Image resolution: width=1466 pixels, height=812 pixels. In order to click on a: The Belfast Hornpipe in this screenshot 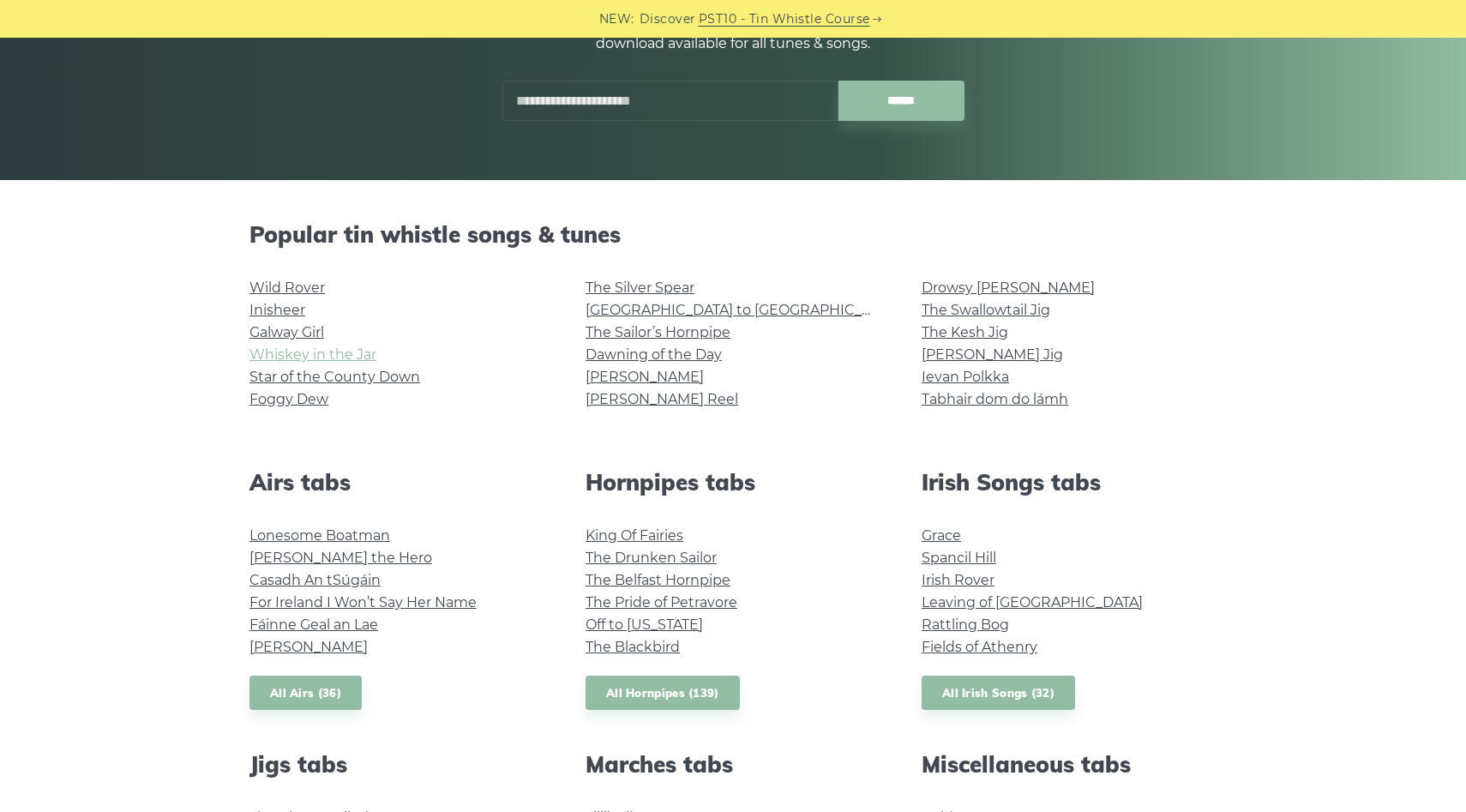, I will do `click(658, 580)`.